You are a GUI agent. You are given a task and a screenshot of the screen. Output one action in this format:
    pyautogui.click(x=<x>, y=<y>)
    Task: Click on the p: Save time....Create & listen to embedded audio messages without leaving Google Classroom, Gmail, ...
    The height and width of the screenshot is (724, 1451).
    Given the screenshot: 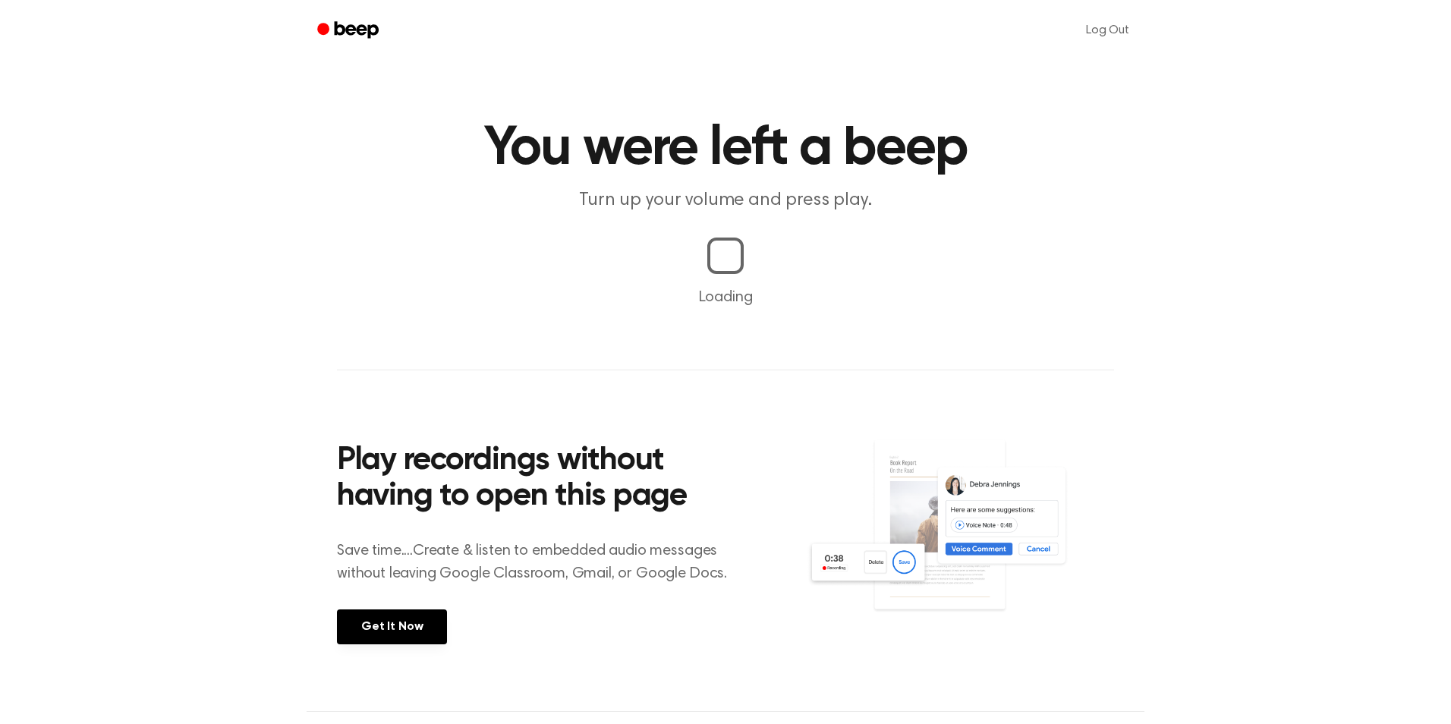 What is the action you would take?
    pyautogui.click(x=541, y=562)
    